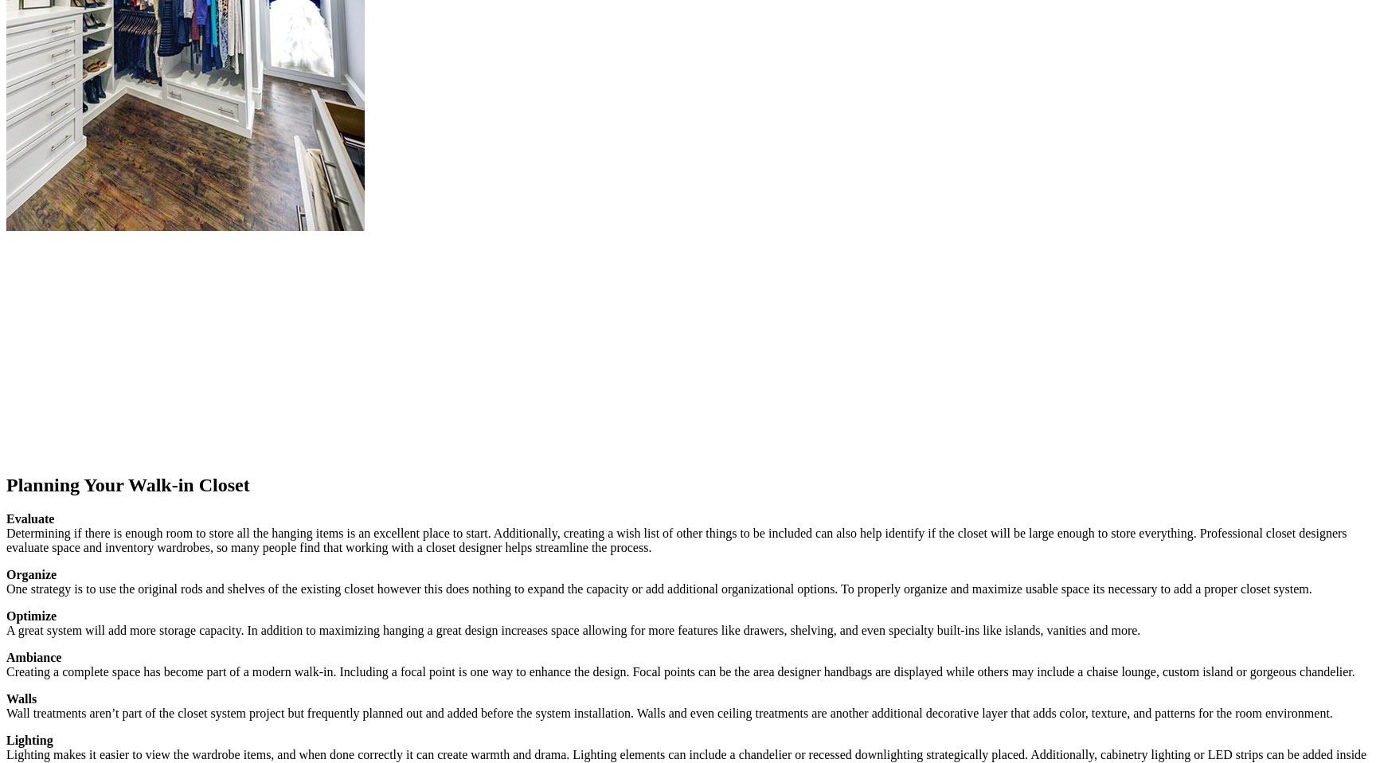  What do you see at coordinates (31, 615) in the screenshot?
I see `strong: Optimize` at bounding box center [31, 615].